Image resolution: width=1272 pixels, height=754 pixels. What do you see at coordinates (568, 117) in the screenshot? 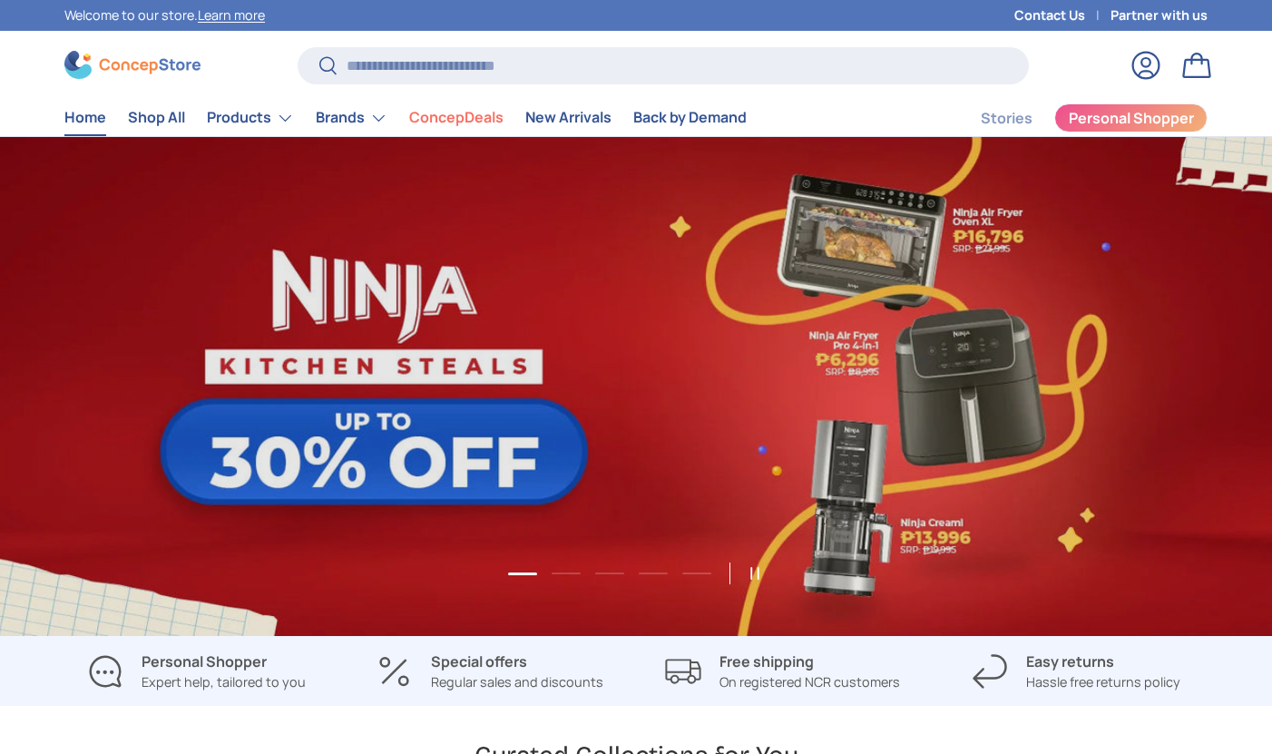
I see `a: New Arrivals` at bounding box center [568, 117].